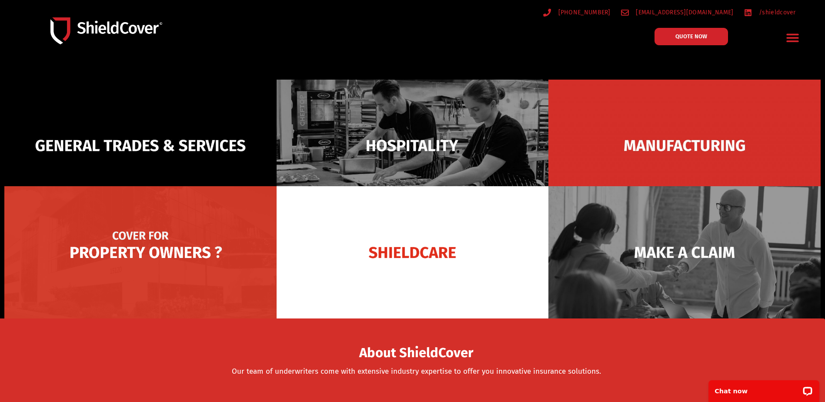 The height and width of the screenshot is (402, 825). What do you see at coordinates (416, 353) in the screenshot?
I see `span: About ShieldCover` at bounding box center [416, 353].